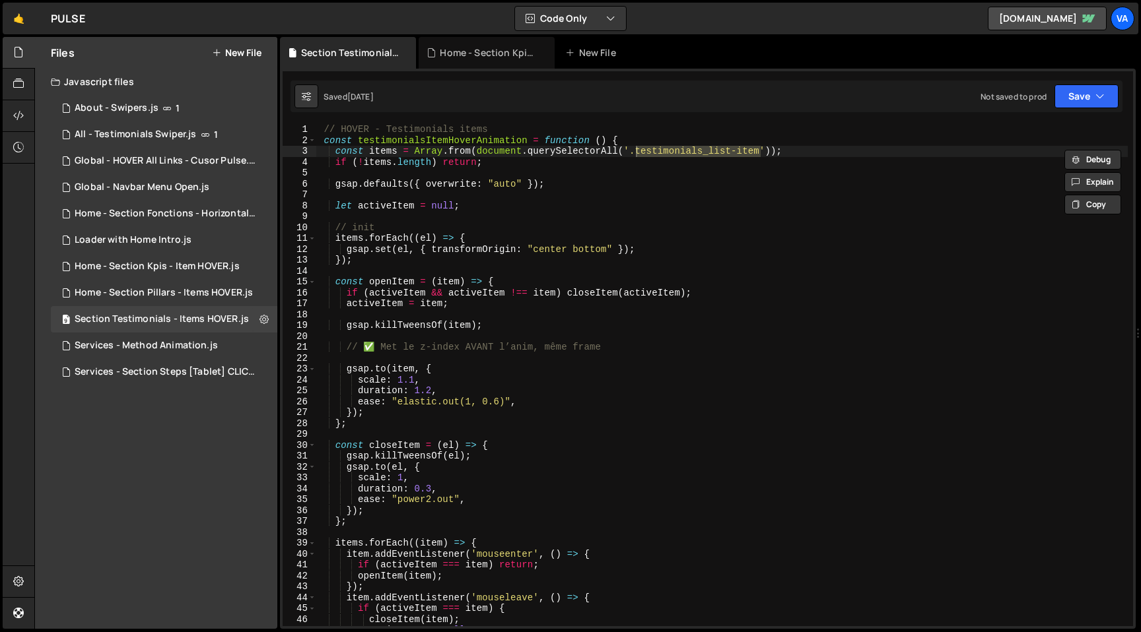  What do you see at coordinates (299, 489) in the screenshot?
I see `div: 34` at bounding box center [299, 489].